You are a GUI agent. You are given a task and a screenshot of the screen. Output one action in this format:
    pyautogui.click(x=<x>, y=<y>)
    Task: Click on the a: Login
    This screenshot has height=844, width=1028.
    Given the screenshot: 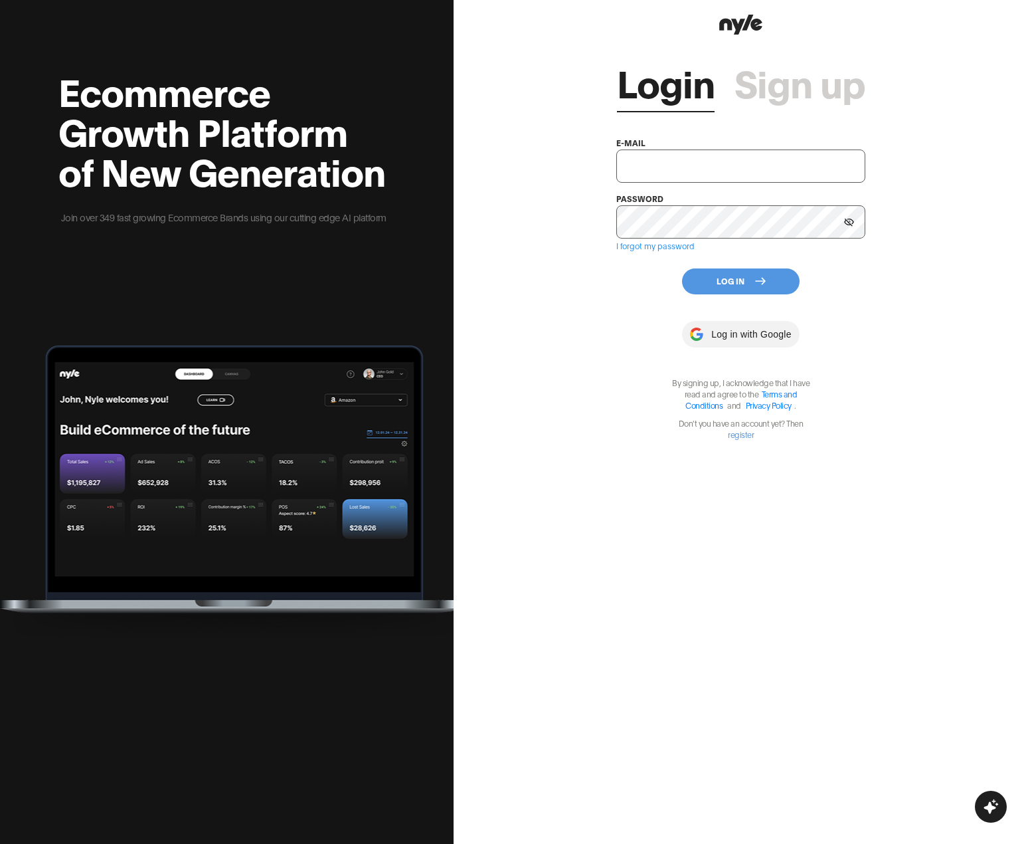 What is the action you would take?
    pyautogui.click(x=666, y=82)
    